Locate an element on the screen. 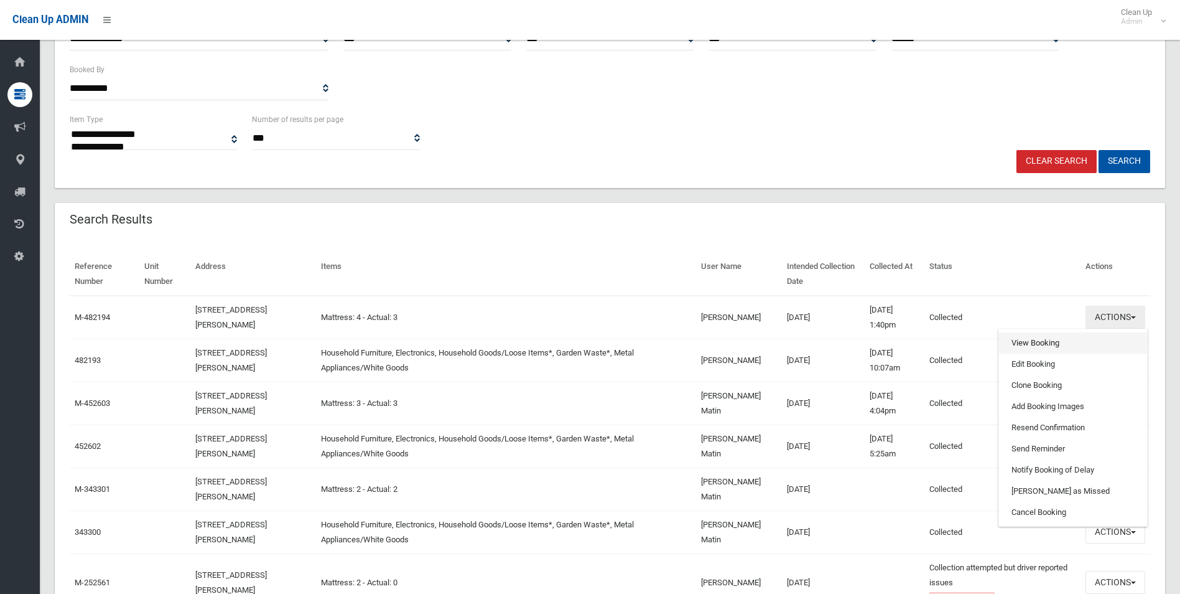 This screenshot has width=1180, height=594. a: Send Reminder is located at coordinates (1073, 449).